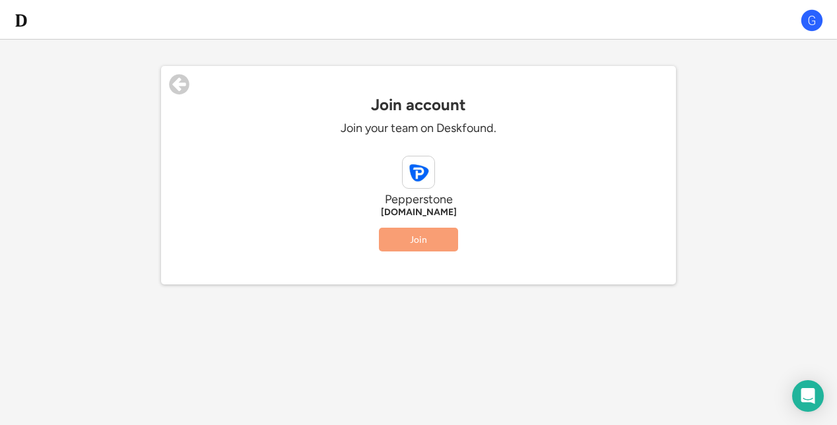 This screenshot has width=837, height=425. What do you see at coordinates (419, 172) in the screenshot?
I see `img: pepperstone.com` at bounding box center [419, 172].